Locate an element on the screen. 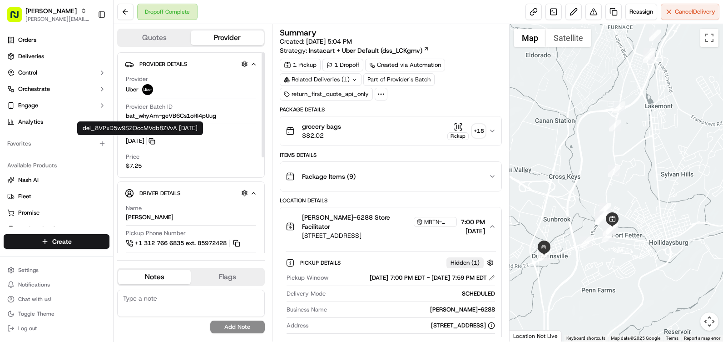 The image size is (723, 342). span: +1 312 766 6835 ext. 85972428 is located at coordinates (181, 243).